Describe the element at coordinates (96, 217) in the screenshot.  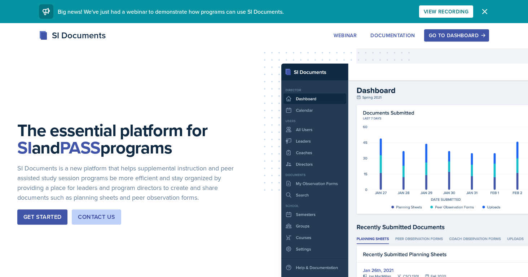
I see `div: Contact Us` at that location.